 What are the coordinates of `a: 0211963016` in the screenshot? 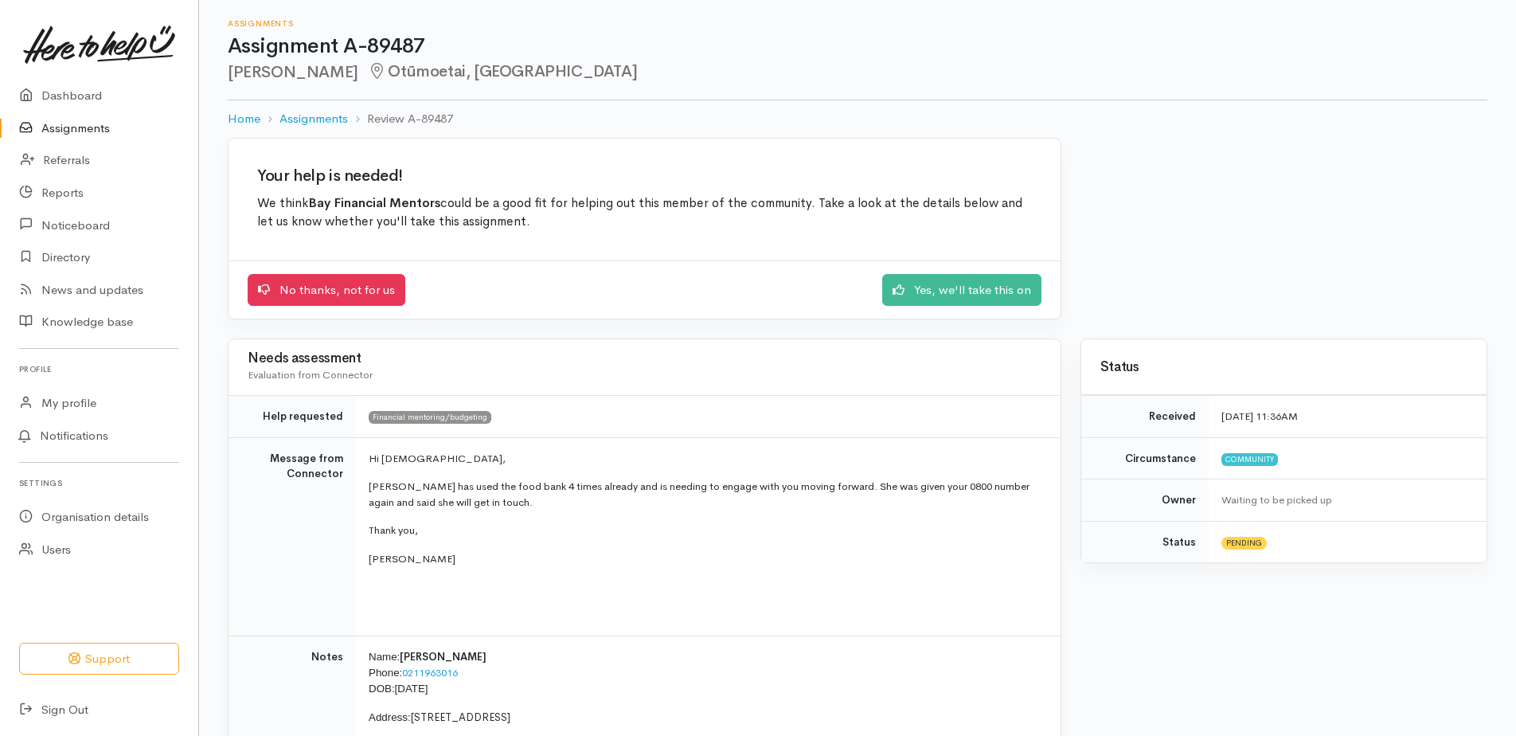 It's located at (430, 672).